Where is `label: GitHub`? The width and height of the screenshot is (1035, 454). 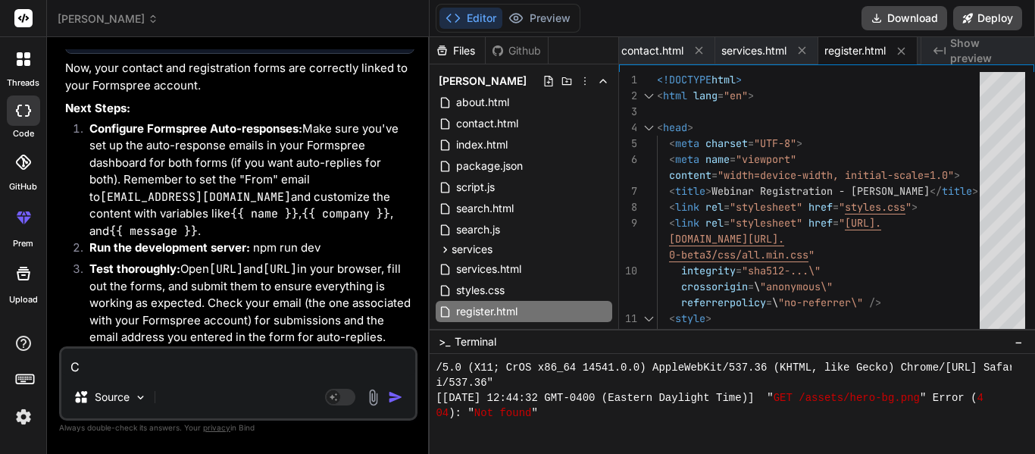 label: GitHub is located at coordinates (23, 186).